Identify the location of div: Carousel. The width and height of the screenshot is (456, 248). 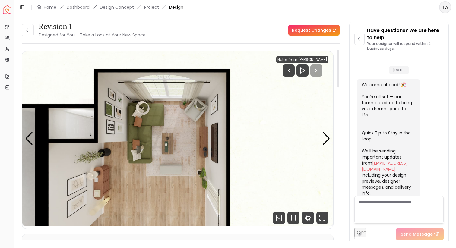
(178, 139).